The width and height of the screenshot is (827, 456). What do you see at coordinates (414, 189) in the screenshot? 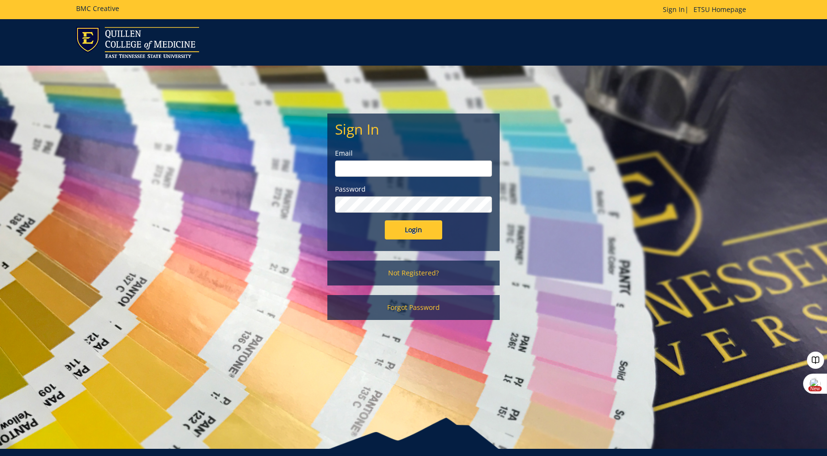
I see `label: Password` at bounding box center [414, 189].